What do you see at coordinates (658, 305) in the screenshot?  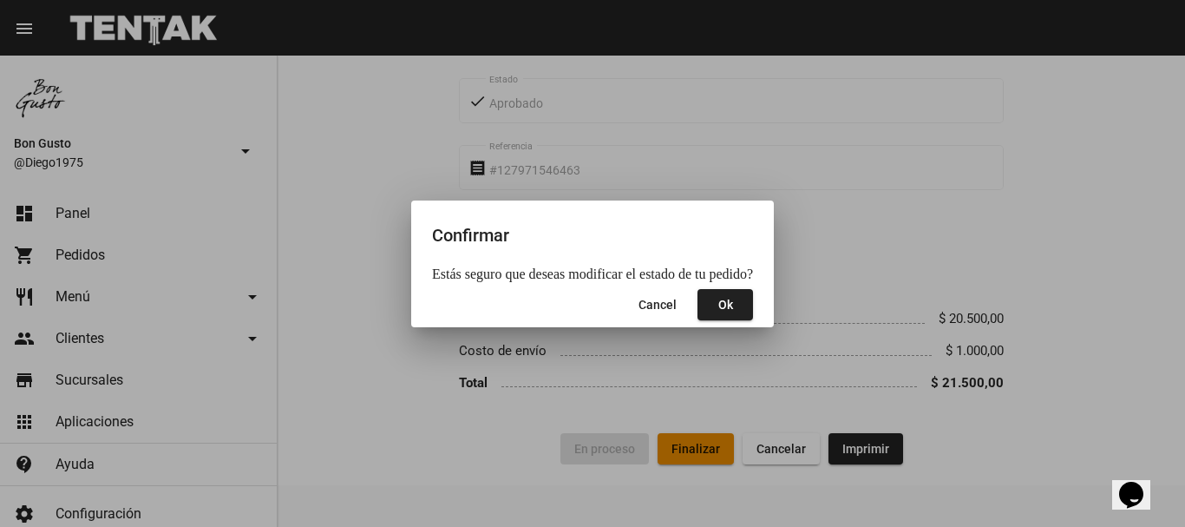 I see `span: Cancel` at bounding box center [658, 305].